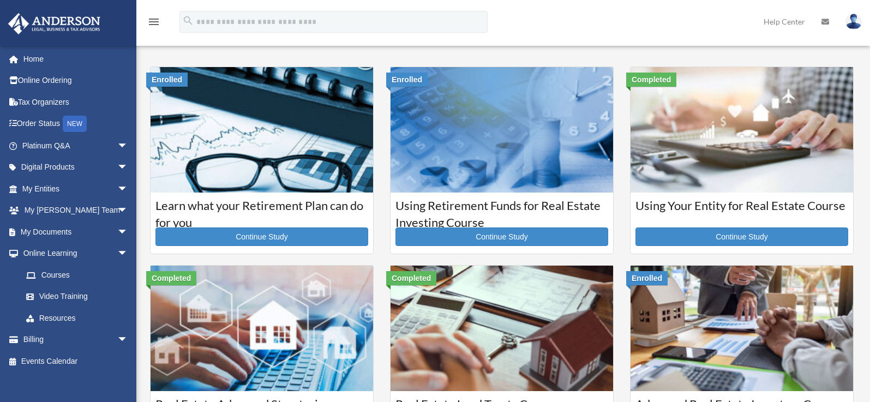 This screenshot has width=870, height=402. I want to click on a: Online Ordering, so click(76, 81).